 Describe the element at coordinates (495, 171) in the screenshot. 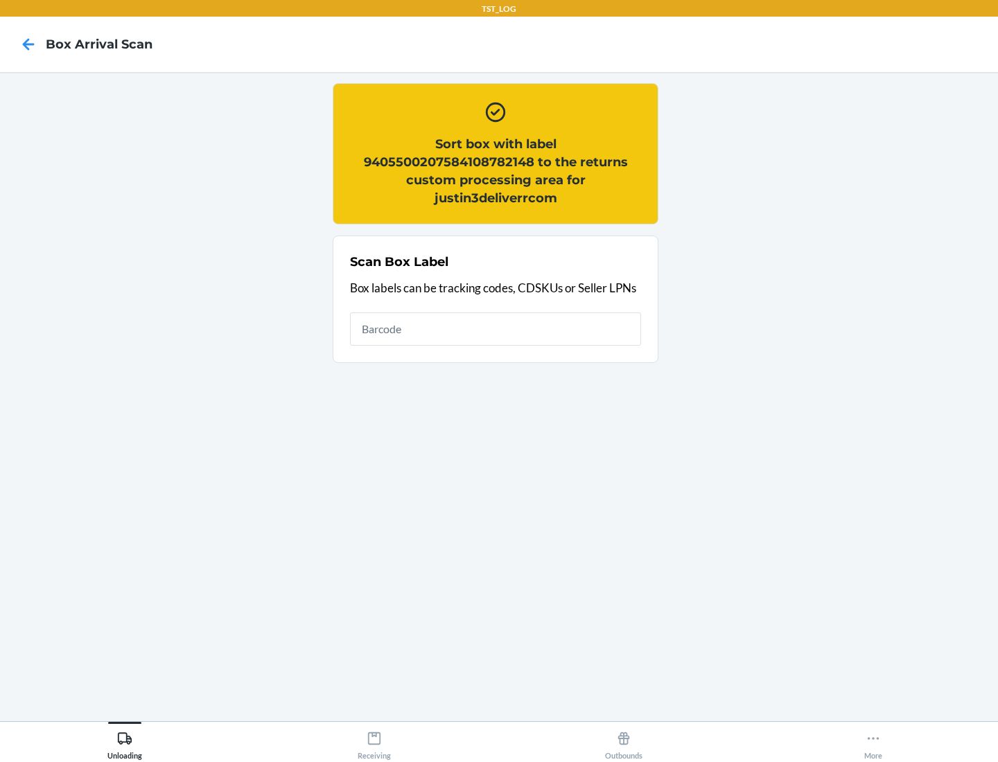

I see `h2: Sort box with label 9405500207584108782148 to the returns custom processing area for justin3deliv...` at that location.